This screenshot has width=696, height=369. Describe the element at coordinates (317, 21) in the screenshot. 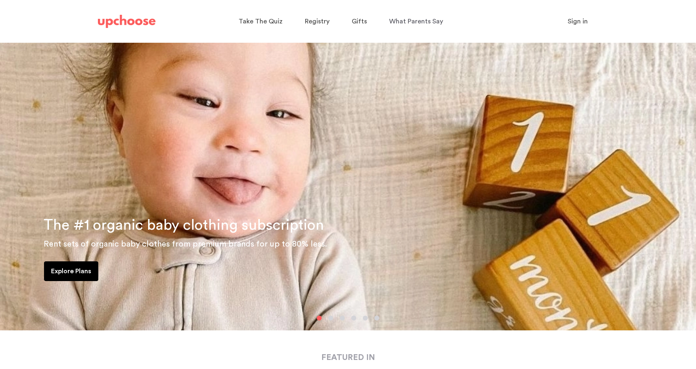

I see `span: Registry` at that location.